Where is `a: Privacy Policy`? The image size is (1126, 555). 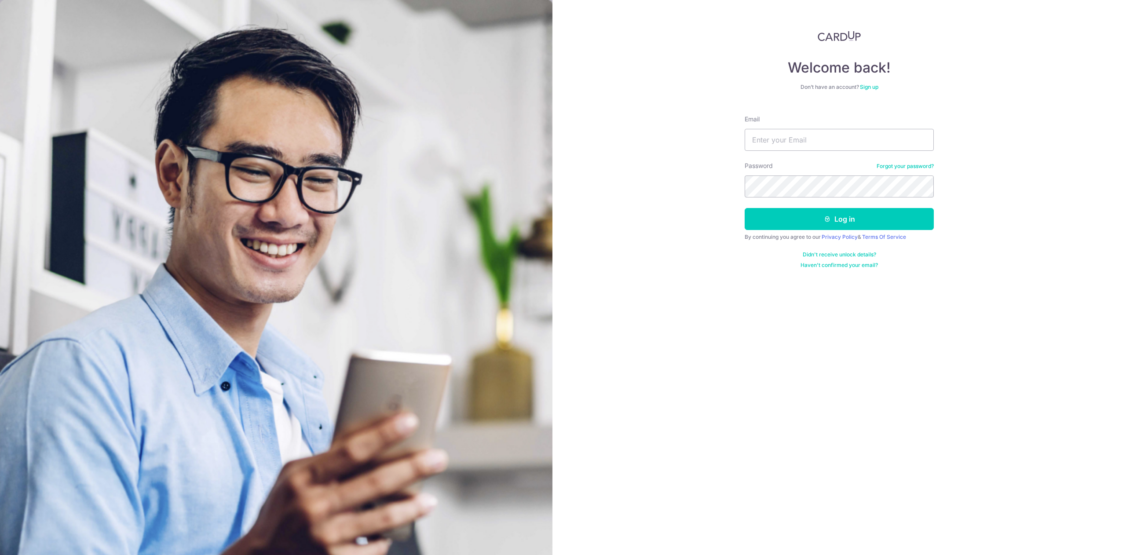 a: Privacy Policy is located at coordinates (839, 237).